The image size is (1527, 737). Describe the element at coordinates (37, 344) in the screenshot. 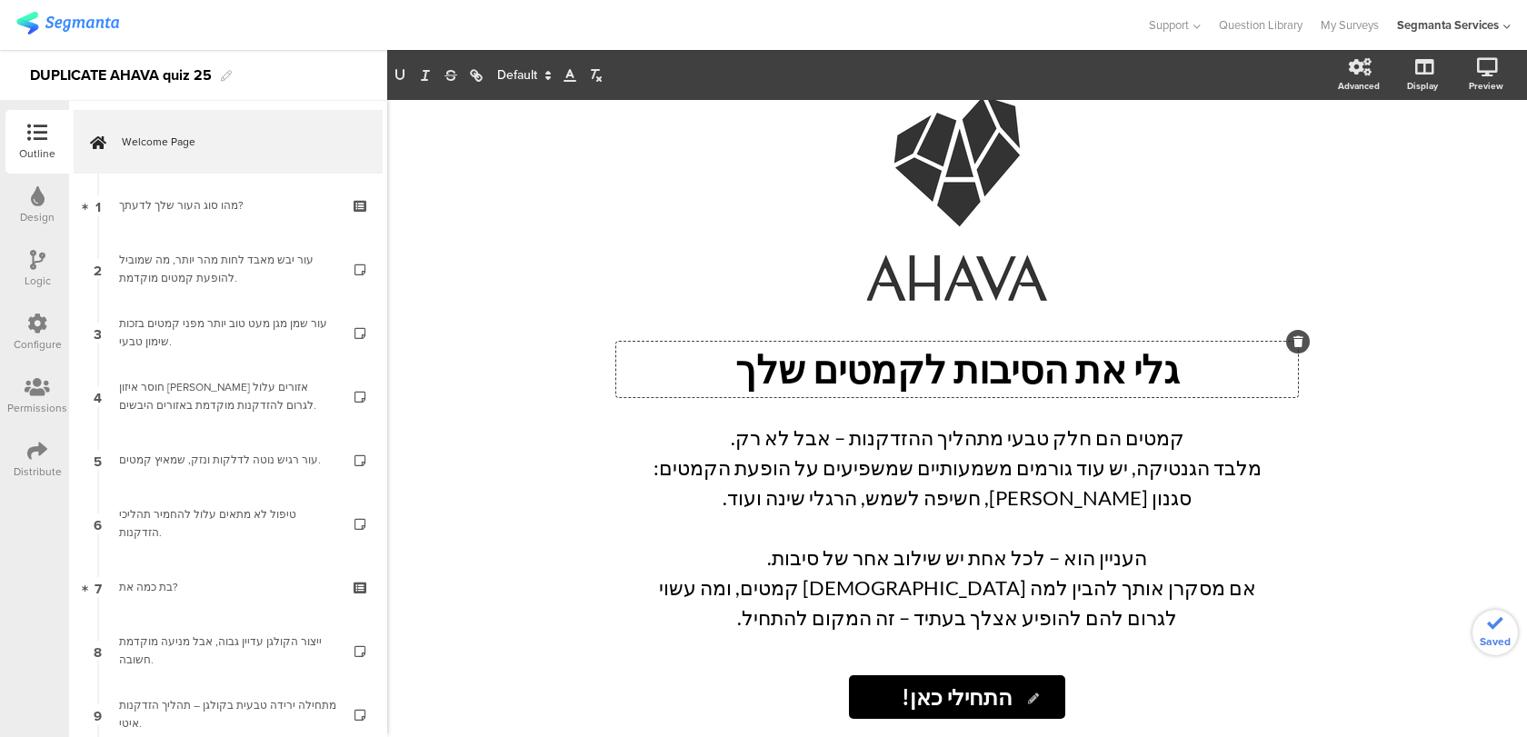

I see `div: Configure` at that location.